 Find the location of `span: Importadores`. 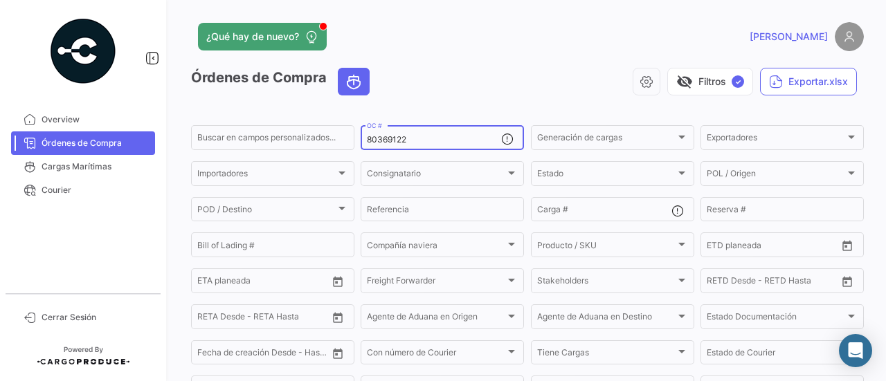

span: Importadores is located at coordinates (267, 176).